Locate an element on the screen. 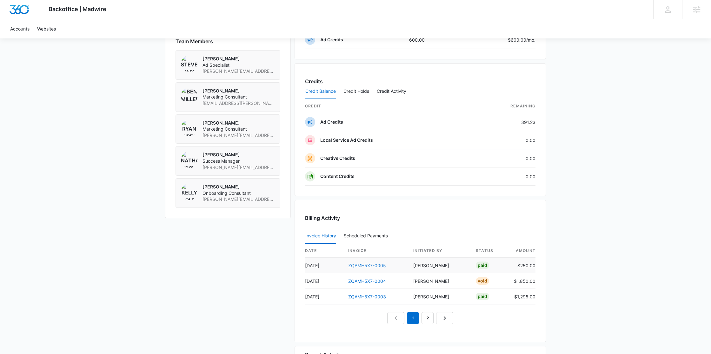  a: Accounts is located at coordinates (20, 29).